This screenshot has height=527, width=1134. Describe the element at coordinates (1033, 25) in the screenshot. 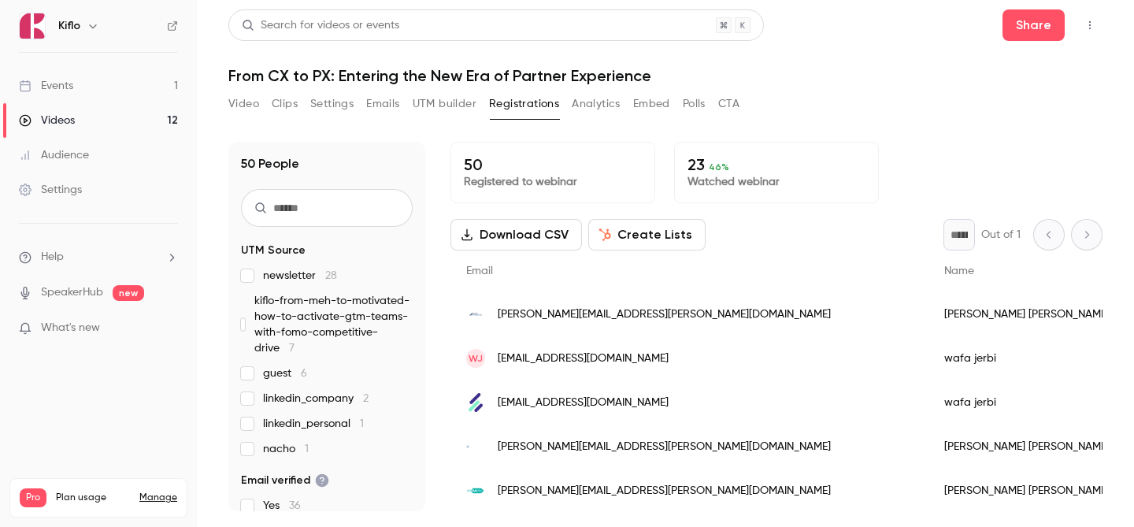

I see `button: Share` at that location.